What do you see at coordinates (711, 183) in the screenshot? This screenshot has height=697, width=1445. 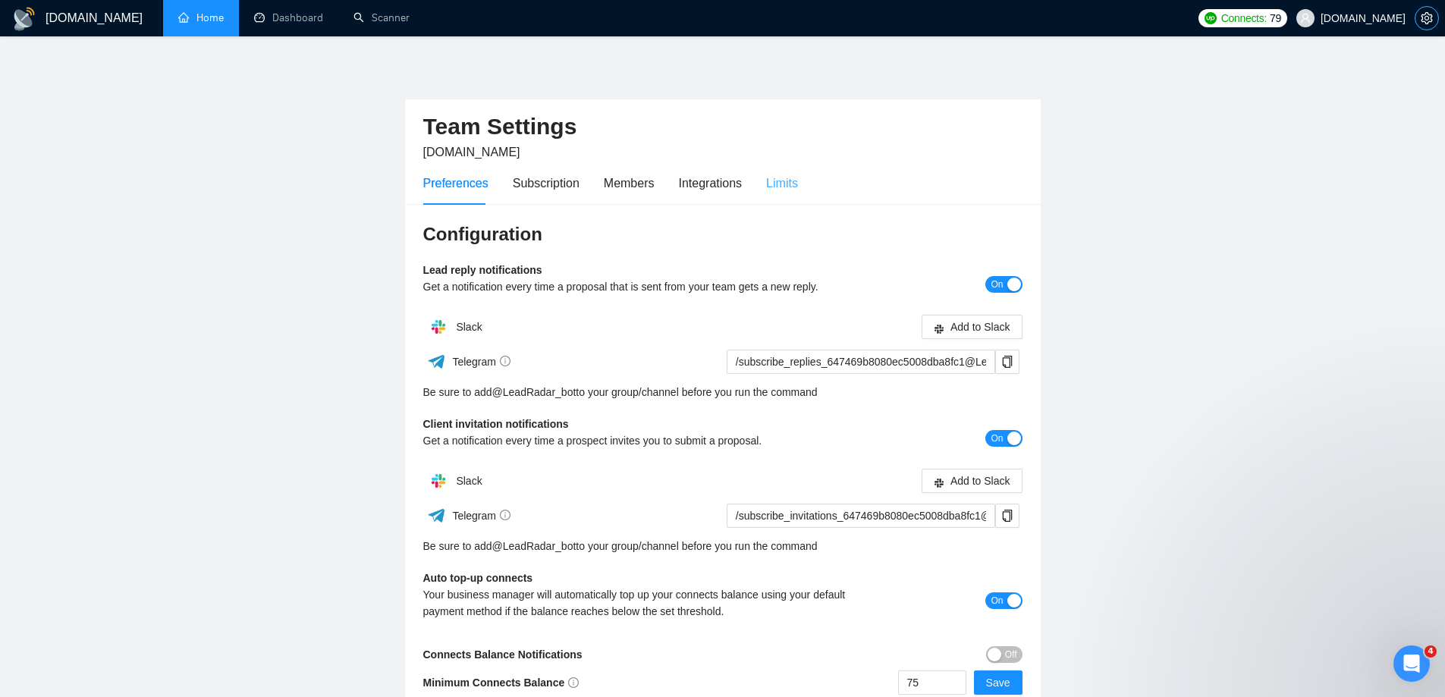 I see `div: Integrations` at bounding box center [711, 183].